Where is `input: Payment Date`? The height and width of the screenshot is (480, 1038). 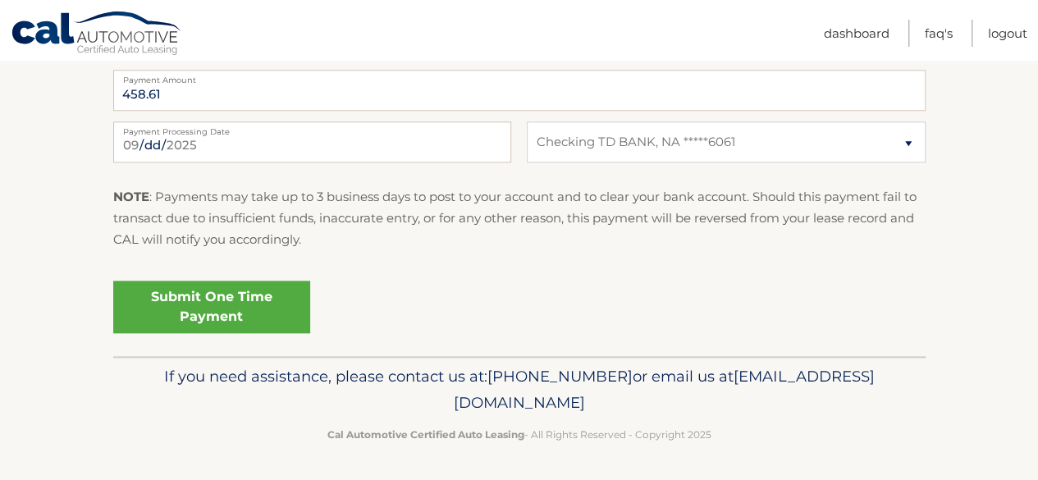 input: Payment Date is located at coordinates (312, 142).